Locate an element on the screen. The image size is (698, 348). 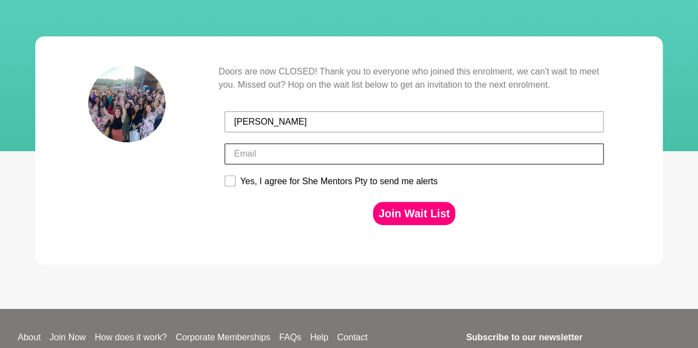
input: Email is located at coordinates (414, 154).